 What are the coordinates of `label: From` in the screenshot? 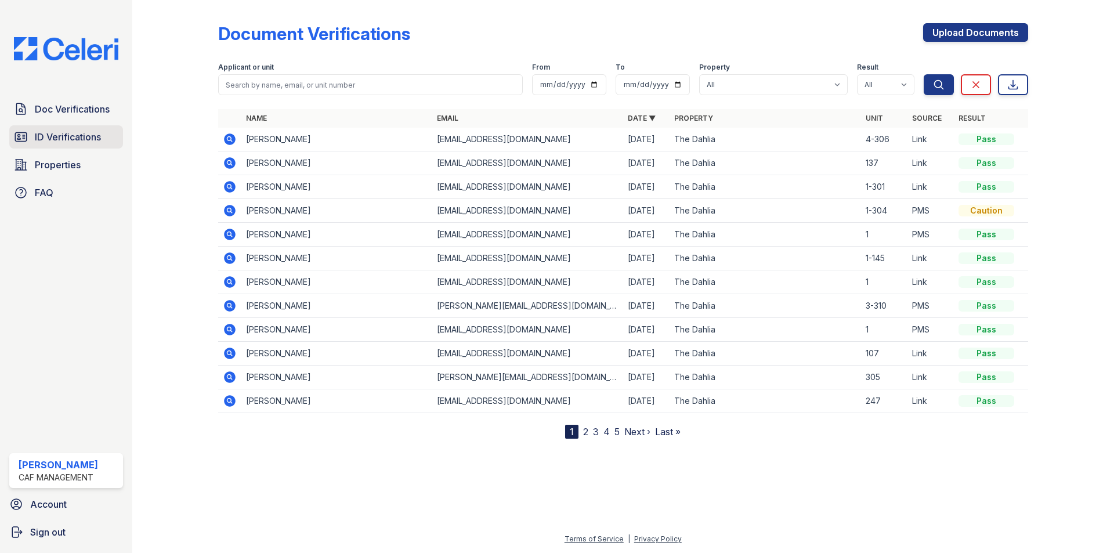 It's located at (541, 67).